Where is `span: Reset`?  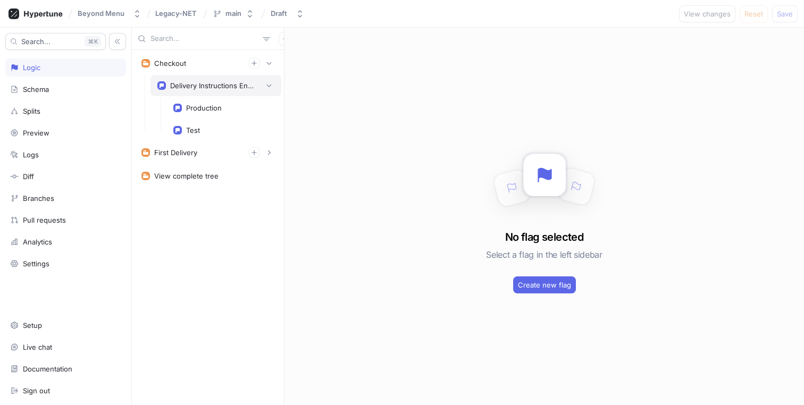 span: Reset is located at coordinates (753, 14).